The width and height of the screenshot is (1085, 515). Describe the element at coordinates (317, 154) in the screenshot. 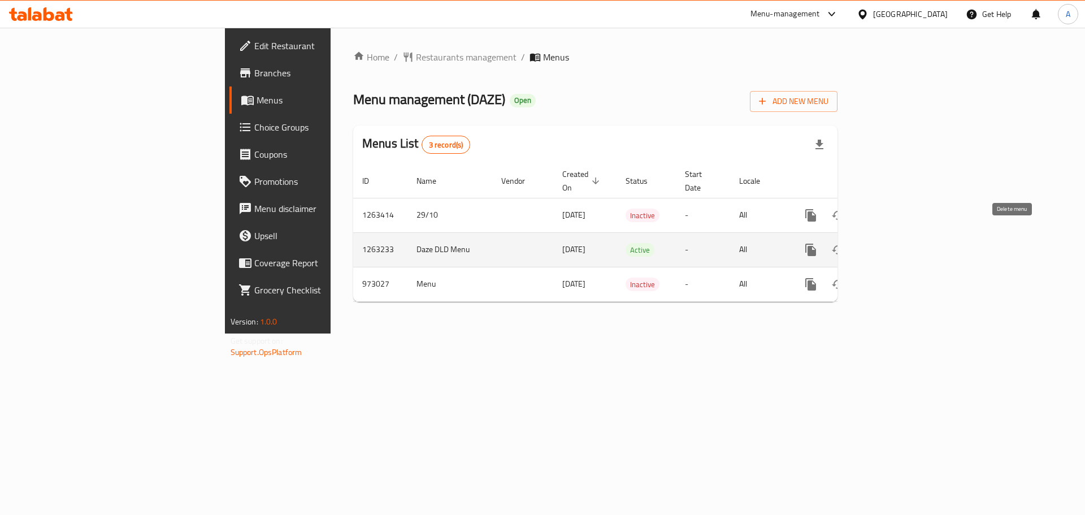

I see `a: Coupons` at that location.